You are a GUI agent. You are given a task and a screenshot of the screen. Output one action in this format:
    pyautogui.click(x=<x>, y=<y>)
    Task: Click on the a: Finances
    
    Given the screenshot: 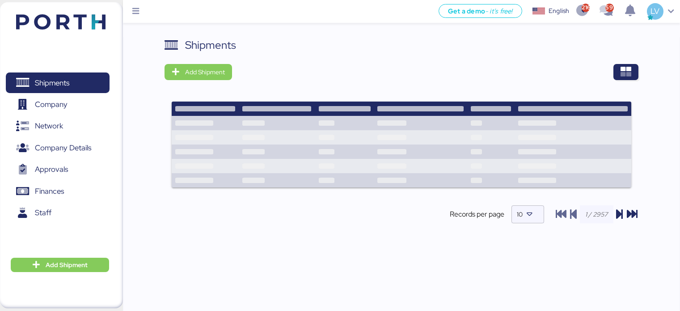 What is the action you would take?
    pyautogui.click(x=58, y=191)
    